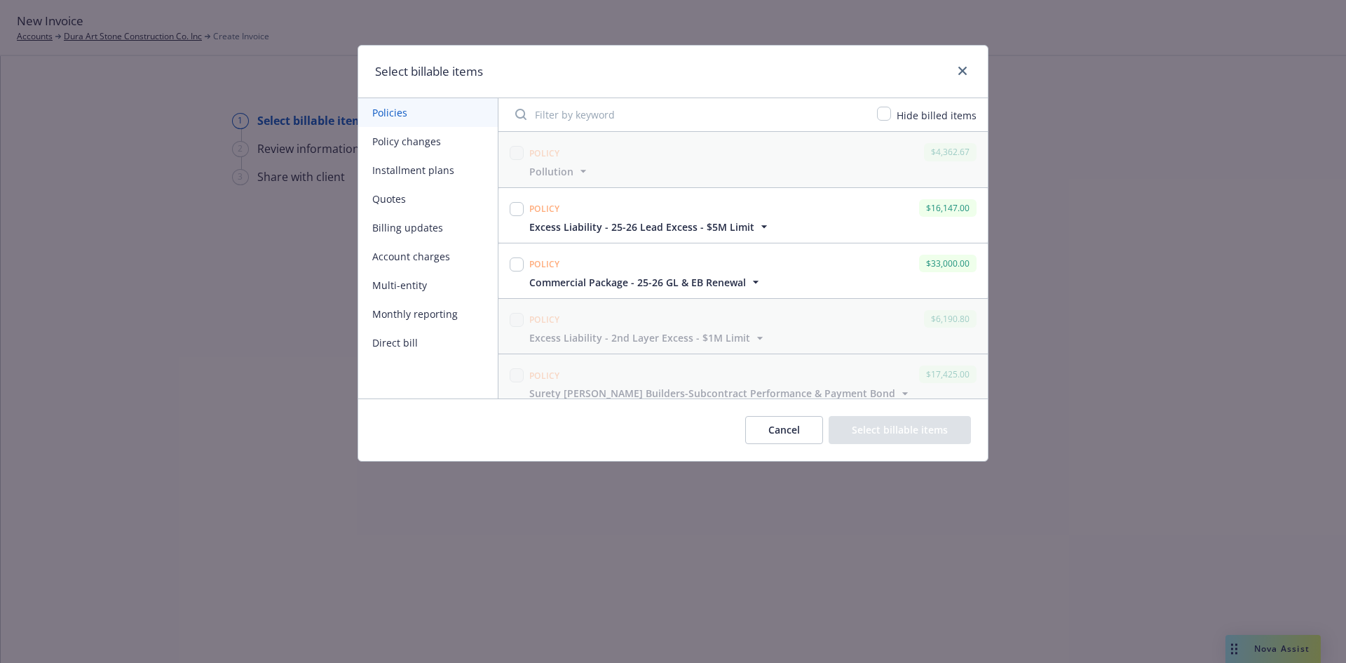  What do you see at coordinates (743, 159) in the screenshot?
I see `span: Policy$4,362.67Pollution` at bounding box center [743, 159].